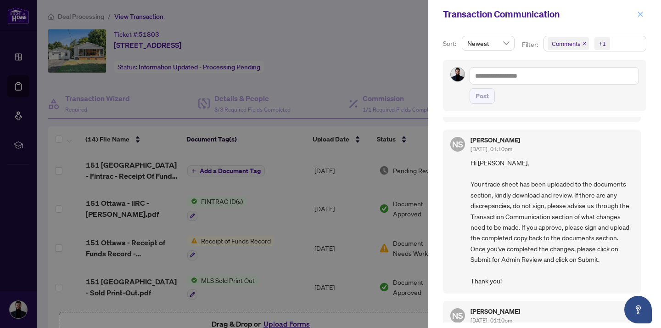  What do you see at coordinates (538, 14) in the screenshot?
I see `div: Transaction Communication` at bounding box center [538, 14].